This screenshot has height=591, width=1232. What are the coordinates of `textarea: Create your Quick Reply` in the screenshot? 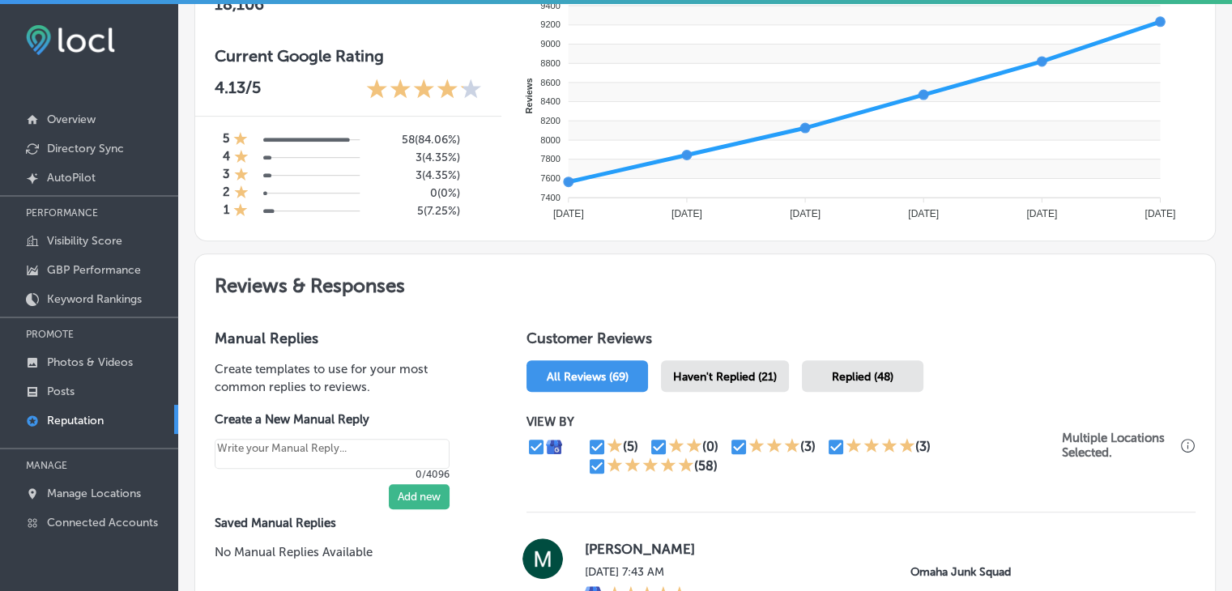 It's located at (332, 454).